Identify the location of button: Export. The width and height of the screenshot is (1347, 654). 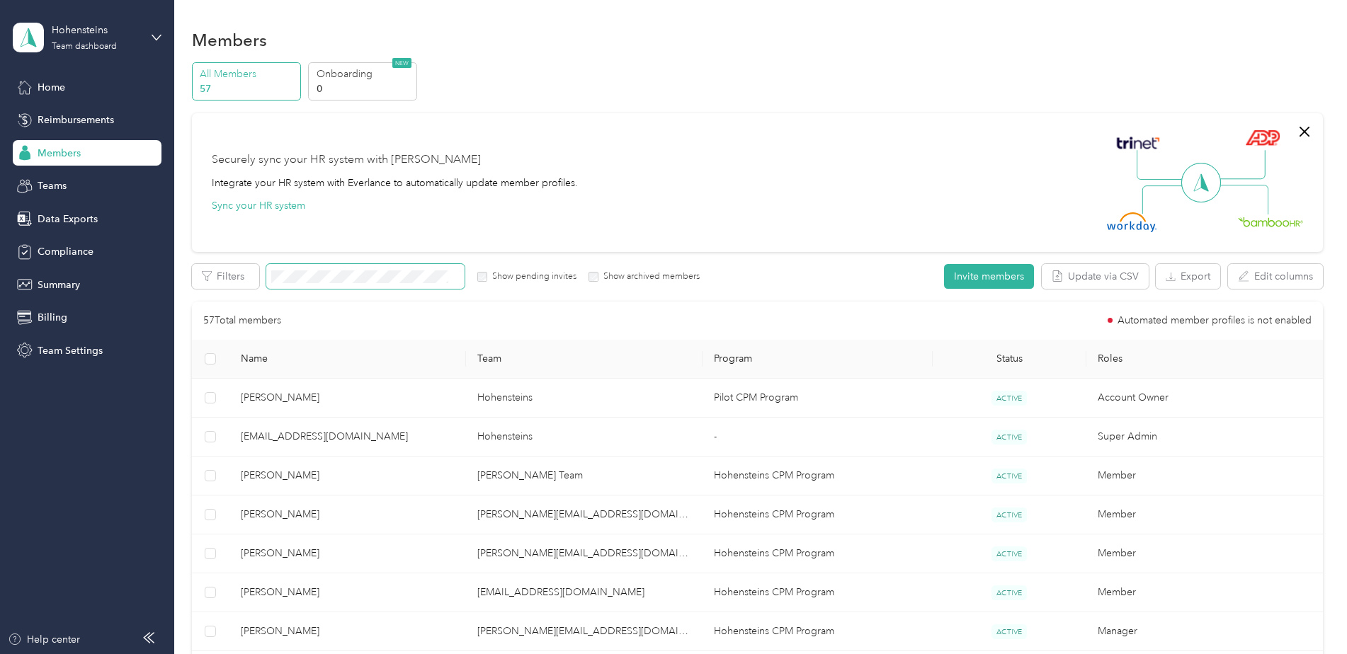
(1188, 276).